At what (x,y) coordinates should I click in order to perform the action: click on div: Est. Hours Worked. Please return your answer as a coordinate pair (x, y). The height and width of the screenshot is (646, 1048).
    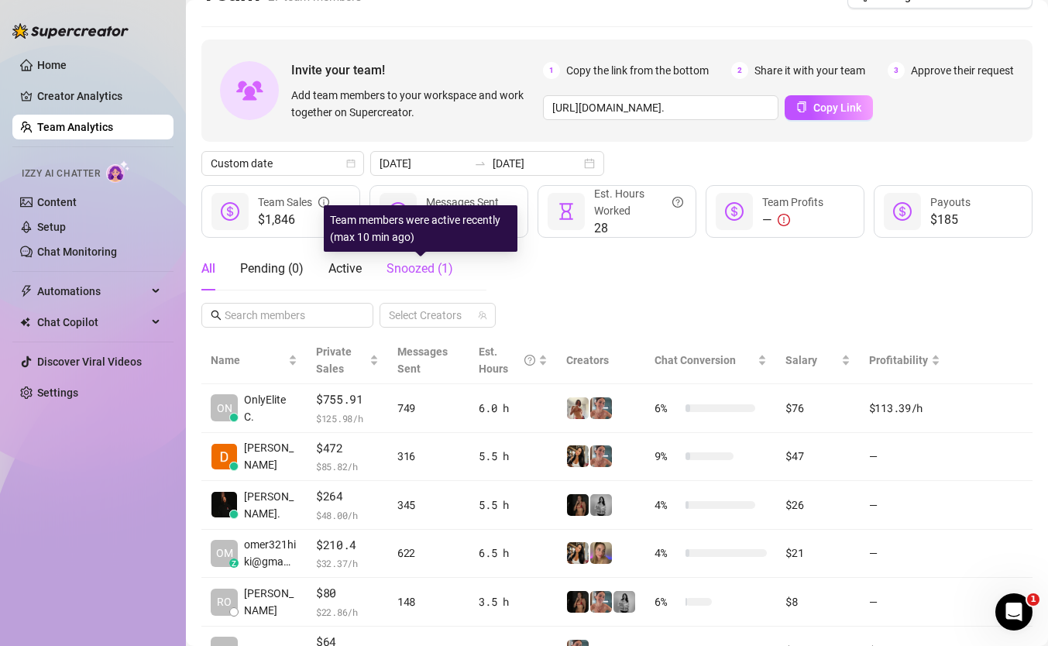
    Looking at the image, I should click on (638, 202).